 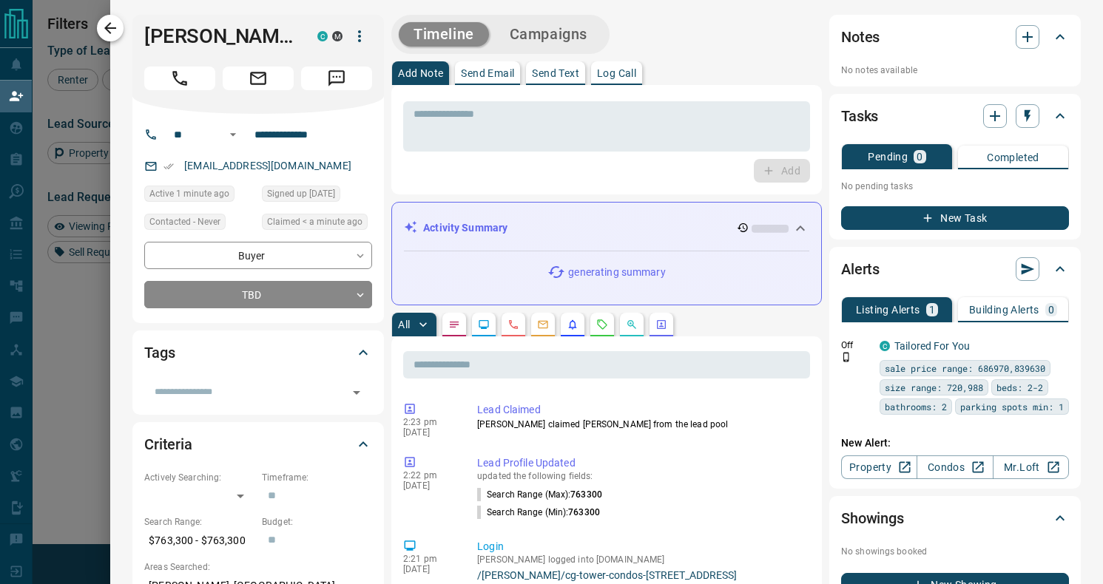 I want to click on svg: Opportunities, so click(x=632, y=325).